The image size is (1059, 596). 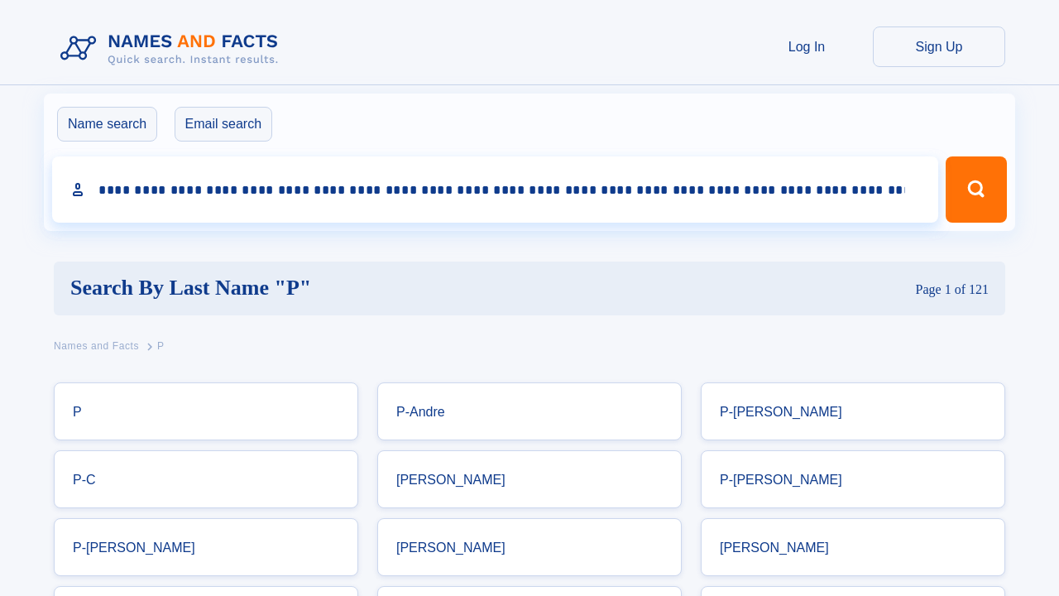 What do you see at coordinates (206, 411) in the screenshot?
I see `a: P` at bounding box center [206, 411].